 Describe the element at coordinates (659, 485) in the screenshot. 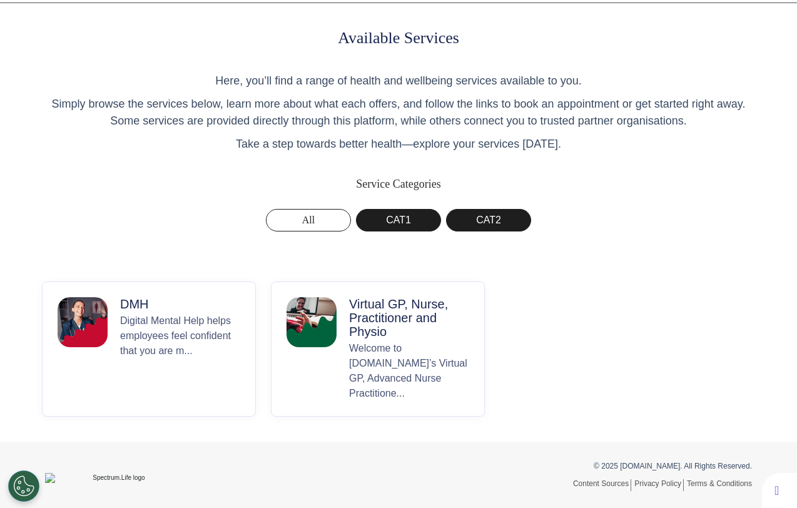

I see `a: Privacy Policy` at that location.